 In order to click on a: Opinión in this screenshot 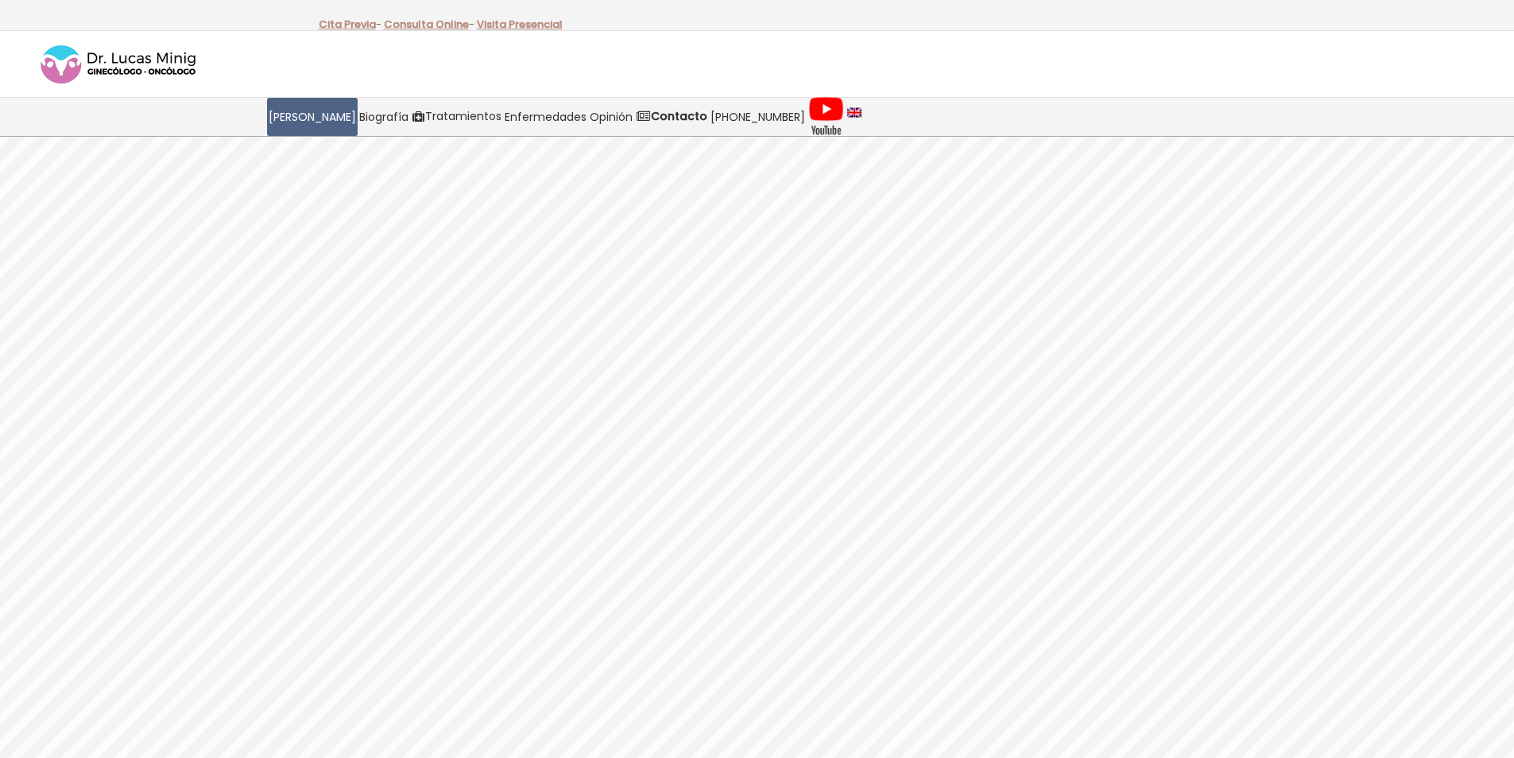, I will do `click(611, 117)`.